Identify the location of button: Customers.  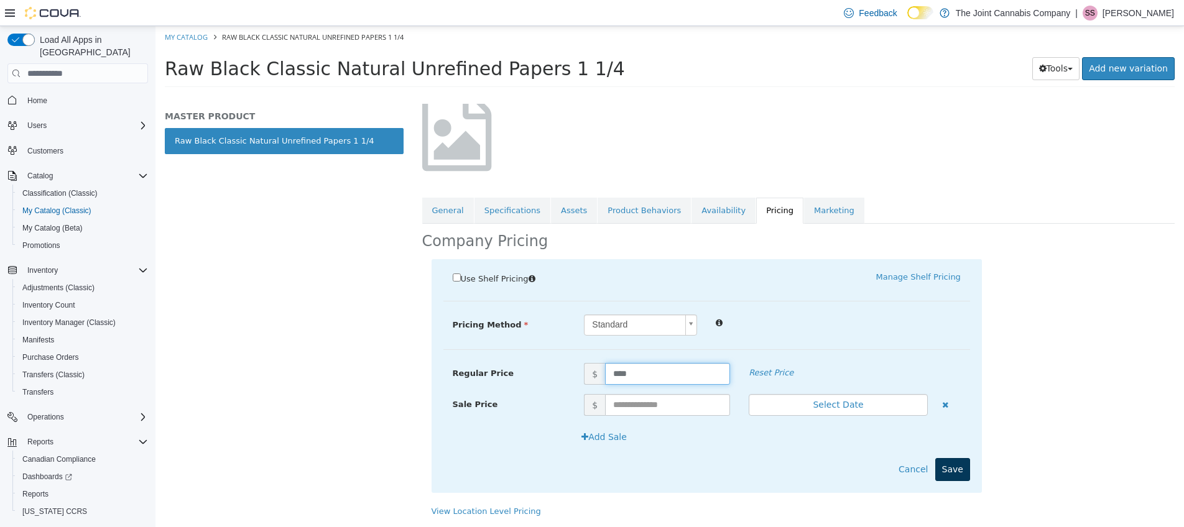
(78, 150).